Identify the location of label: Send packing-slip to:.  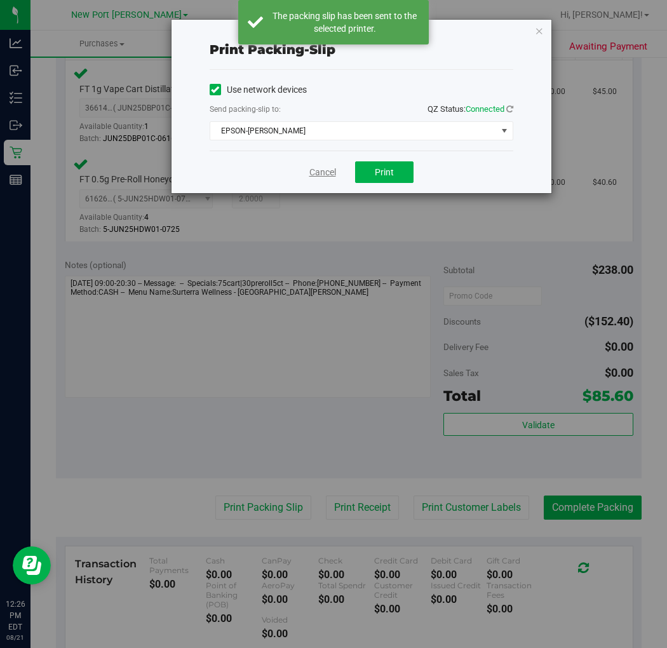
(245, 109).